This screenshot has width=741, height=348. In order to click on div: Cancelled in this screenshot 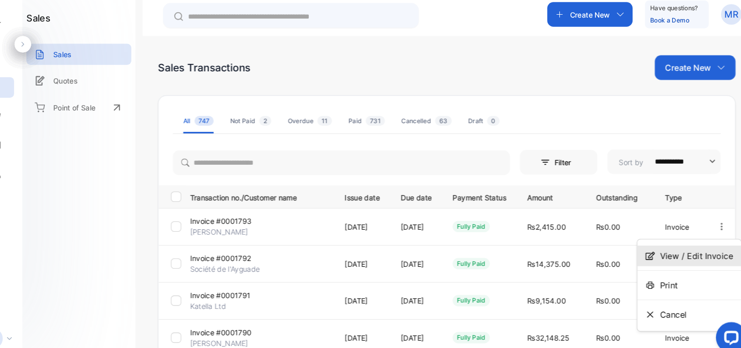, I will do `click(433, 120)`.